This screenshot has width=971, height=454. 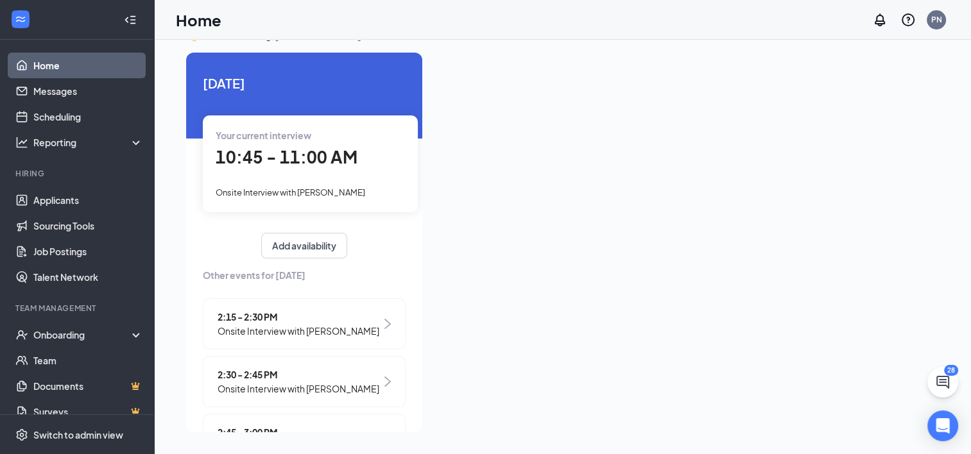 What do you see at coordinates (88, 91) in the screenshot?
I see `a: Messages` at bounding box center [88, 91].